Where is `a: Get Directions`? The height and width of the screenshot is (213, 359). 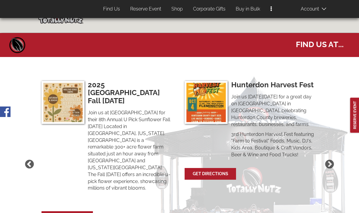 a: Get Directions is located at coordinates (210, 174).